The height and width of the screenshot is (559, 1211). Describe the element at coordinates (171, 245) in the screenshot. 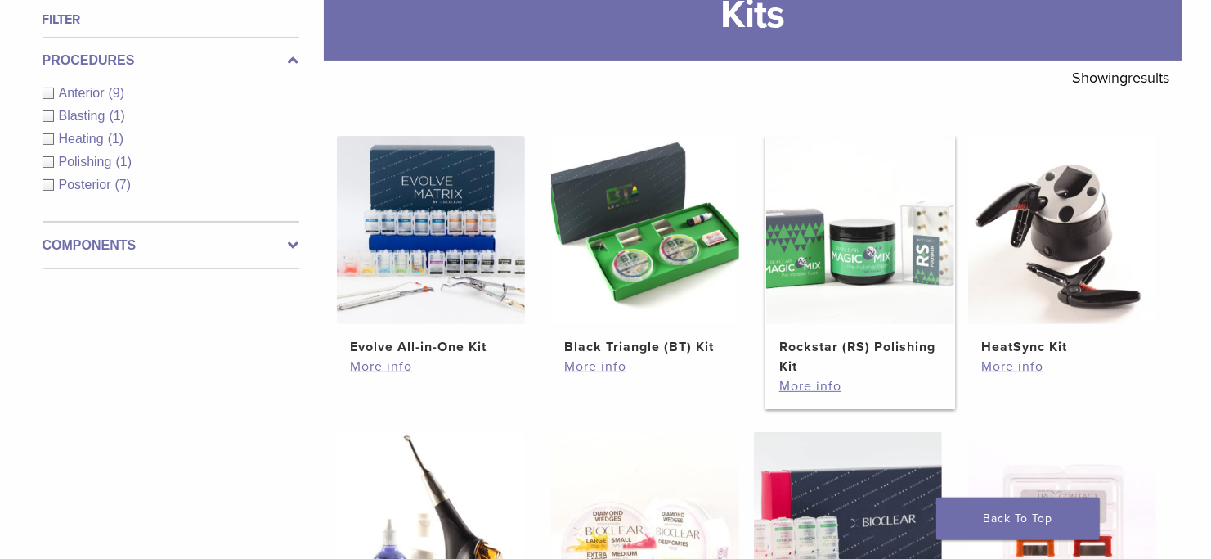

I see `label: Components` at that location.